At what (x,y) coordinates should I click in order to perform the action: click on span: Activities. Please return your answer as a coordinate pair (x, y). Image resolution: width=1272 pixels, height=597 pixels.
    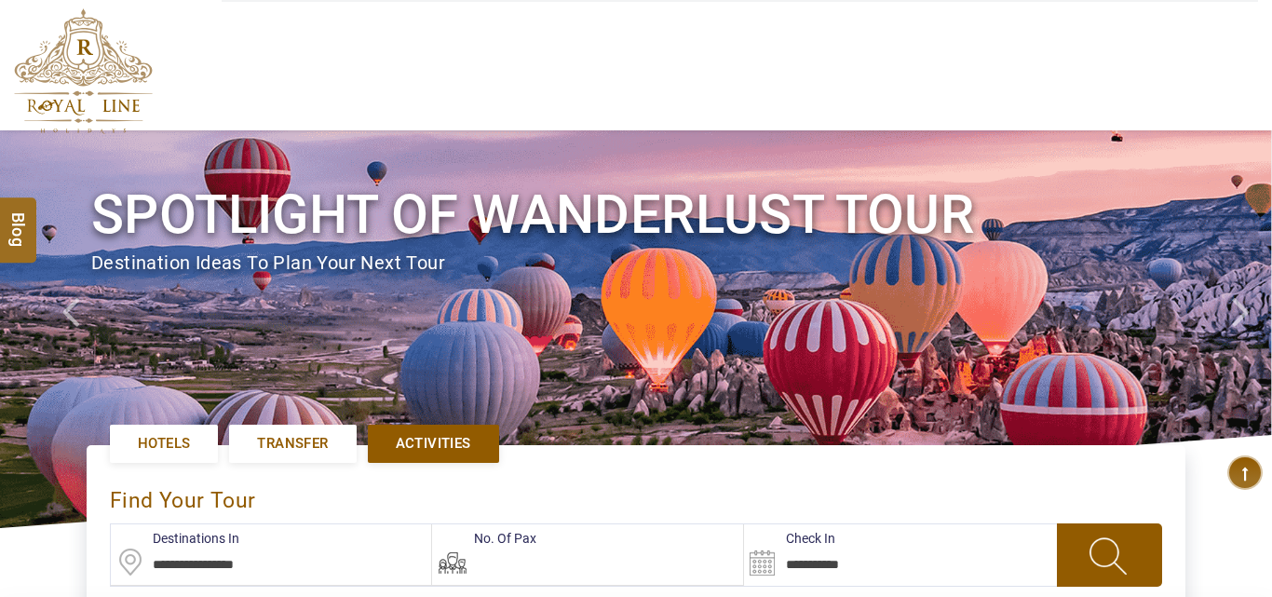
    Looking at the image, I should click on (433, 443).